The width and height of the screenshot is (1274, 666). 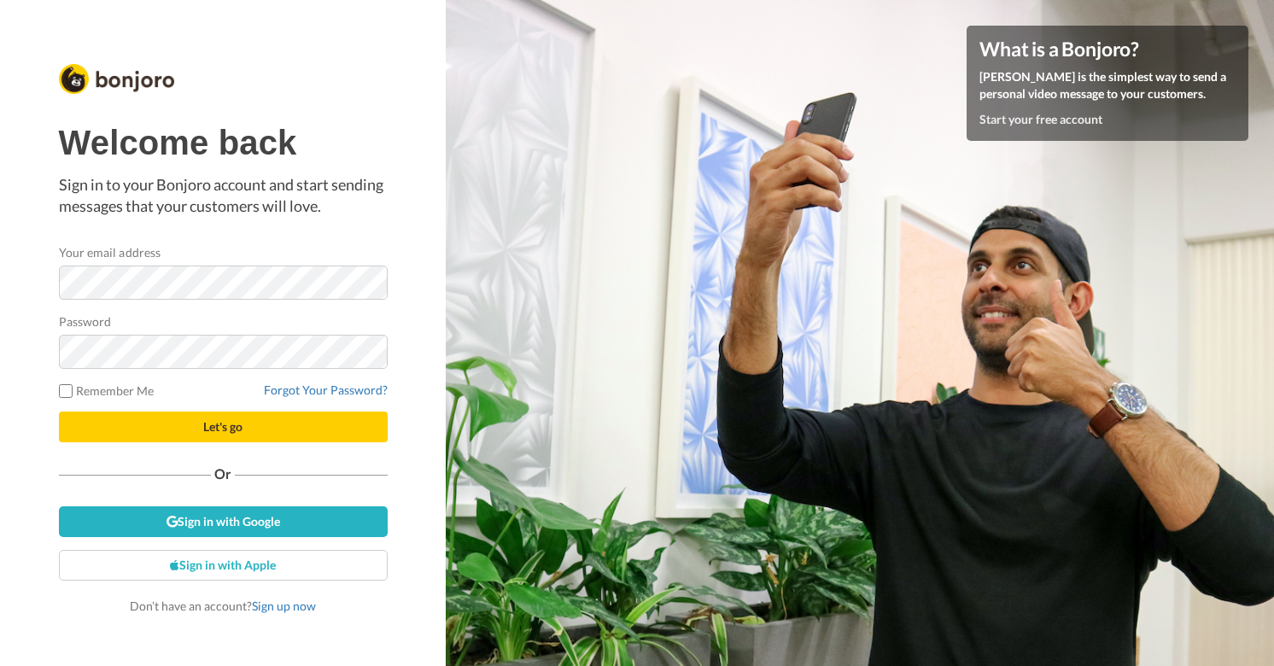 What do you see at coordinates (223, 143) in the screenshot?
I see `h1: Welcome back` at bounding box center [223, 143].